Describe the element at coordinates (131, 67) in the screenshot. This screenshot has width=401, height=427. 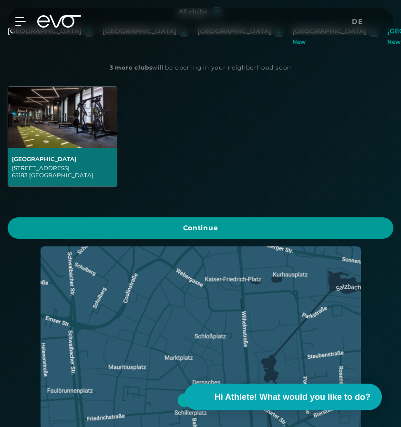
I see `strong: 3 more clubs` at that location.